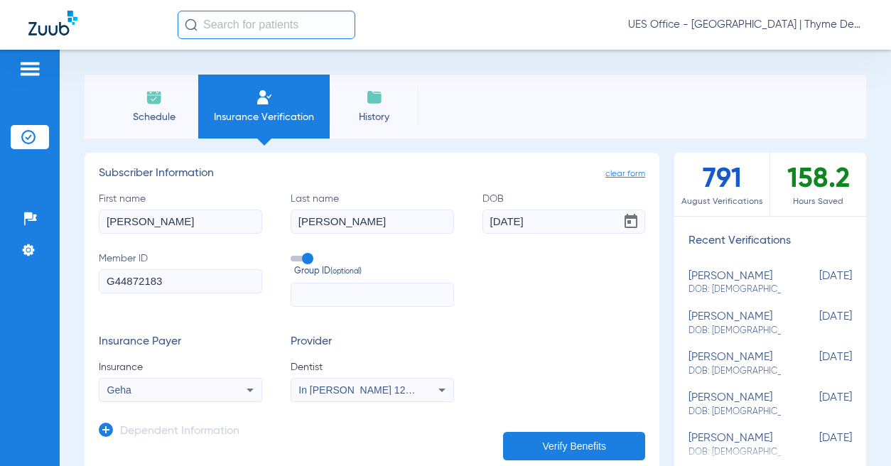 This screenshot has width=891, height=466. What do you see at coordinates (574, 446) in the screenshot?
I see `button: Verify Benefits` at bounding box center [574, 446].